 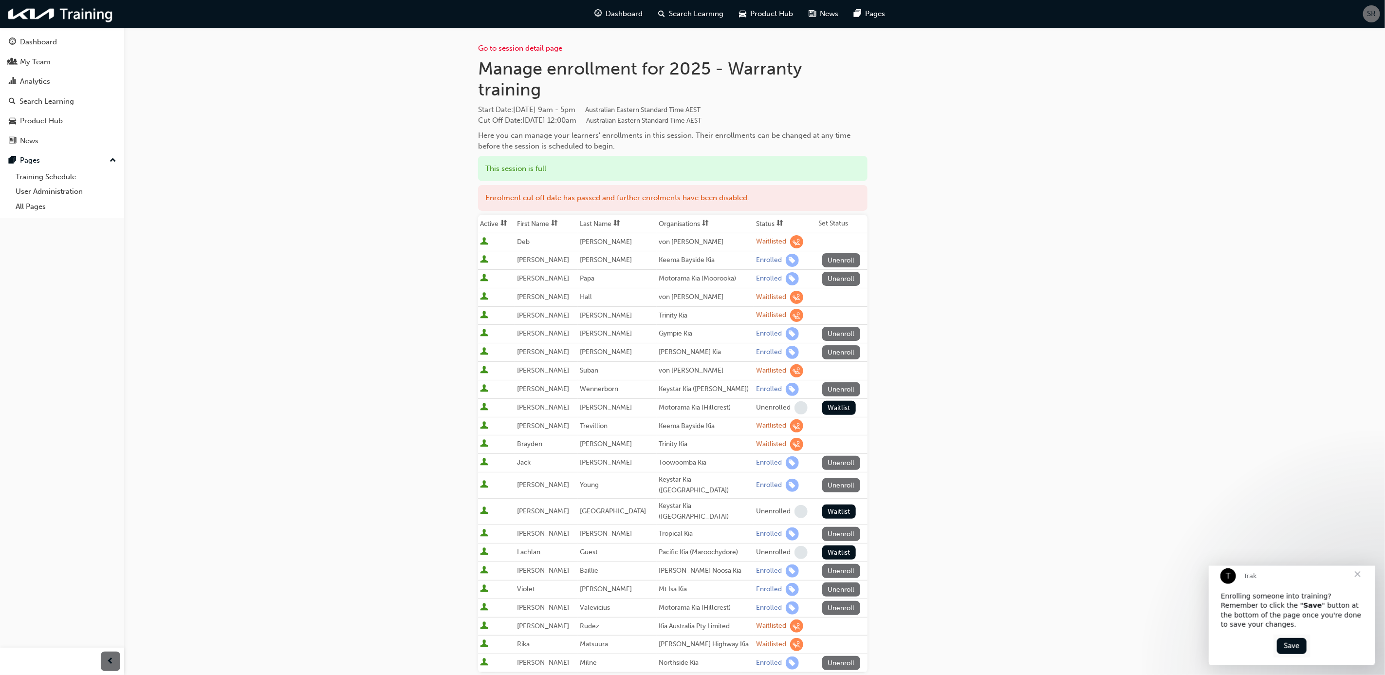 What do you see at coordinates (705, 444) in the screenshot?
I see `div: Trinity Kia` at bounding box center [705, 444].